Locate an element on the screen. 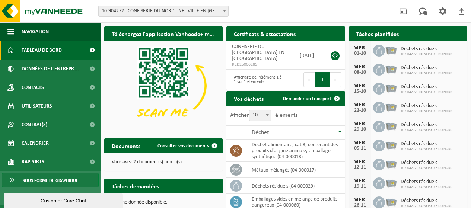 The height and width of the screenshot is (208, 471). span: Contrat(s) is located at coordinates (34, 125).